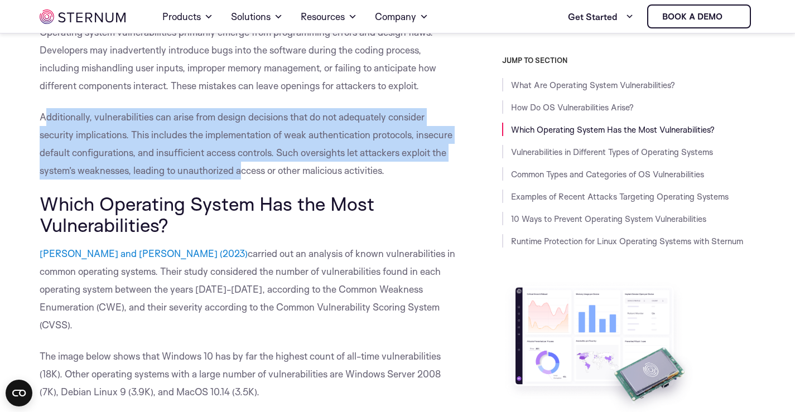 This screenshot has height=412, width=795. Describe the element at coordinates (246, 143) in the screenshot. I see `span: Additionally, vulnerabilities can arise from design decisions that do not adequately consider sec...` at that location.